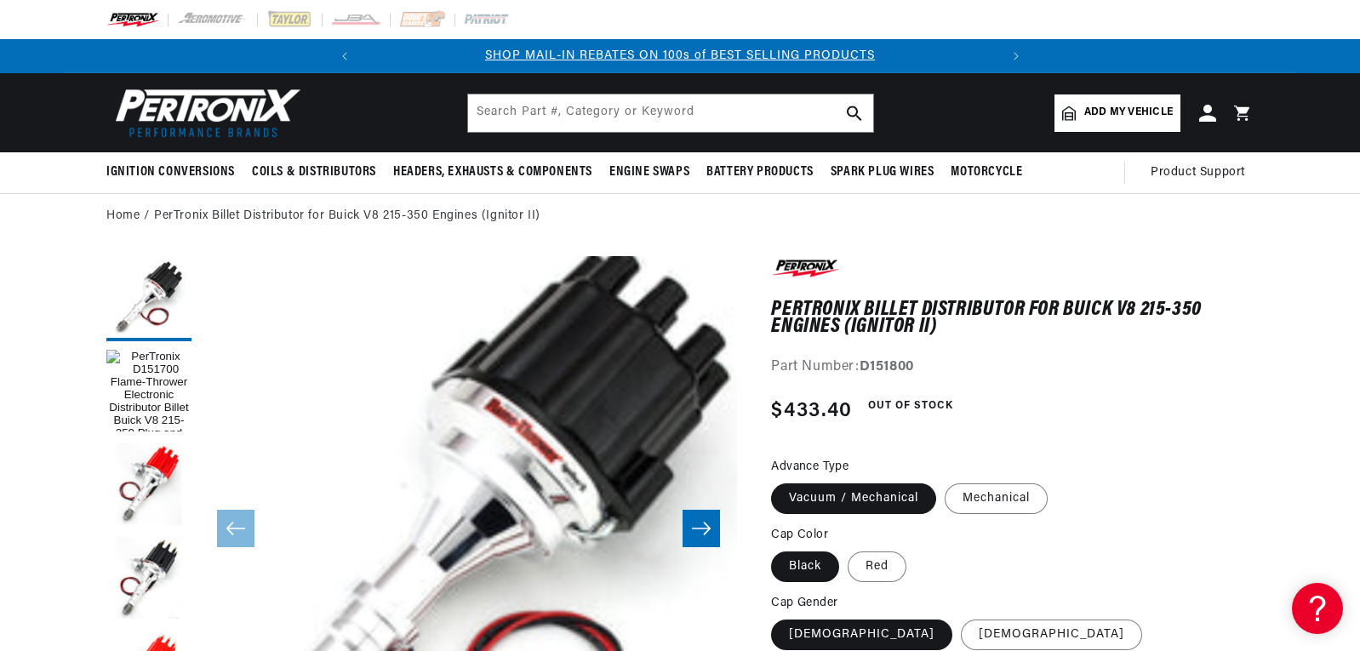 This screenshot has height=651, width=1360. I want to click on summary: Motorcycle, so click(986, 172).